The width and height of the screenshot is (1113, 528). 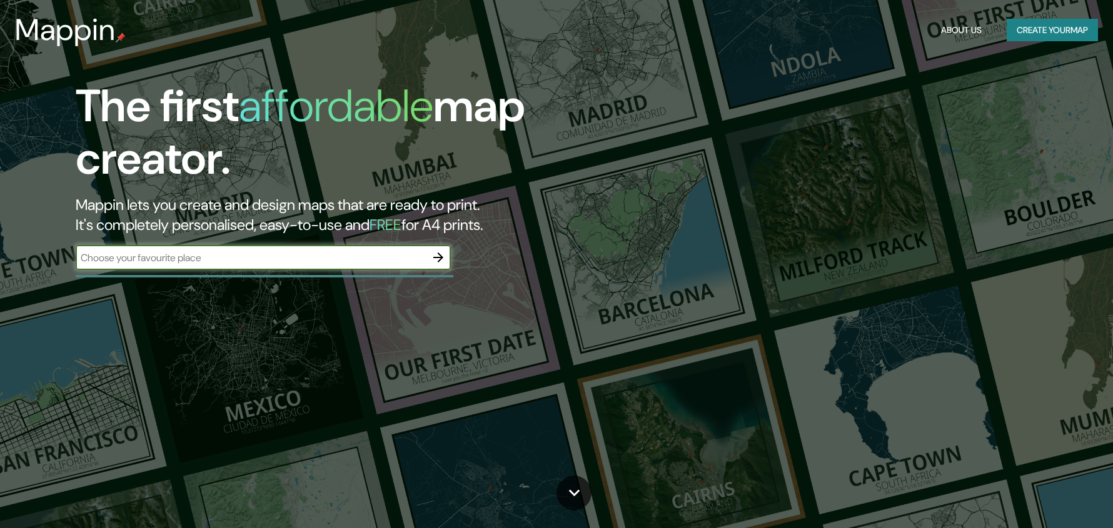 I want to click on img: mappin-pin, so click(x=121, y=38).